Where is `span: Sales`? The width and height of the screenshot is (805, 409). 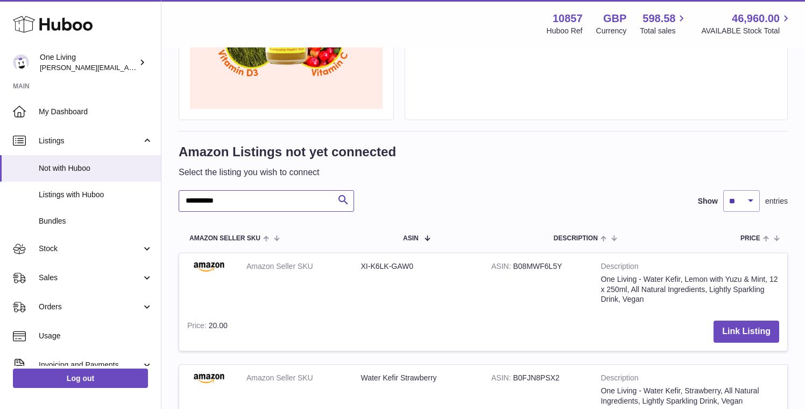 span: Sales is located at coordinates (90, 277).